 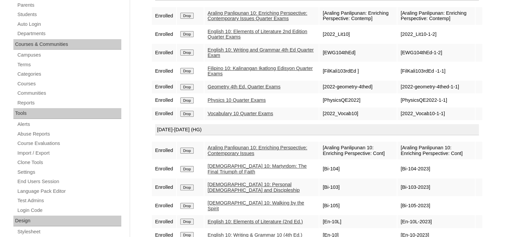 I want to click on a: English 10: Writing and Grammar 4th Ed Quarter Exam, so click(x=261, y=53).